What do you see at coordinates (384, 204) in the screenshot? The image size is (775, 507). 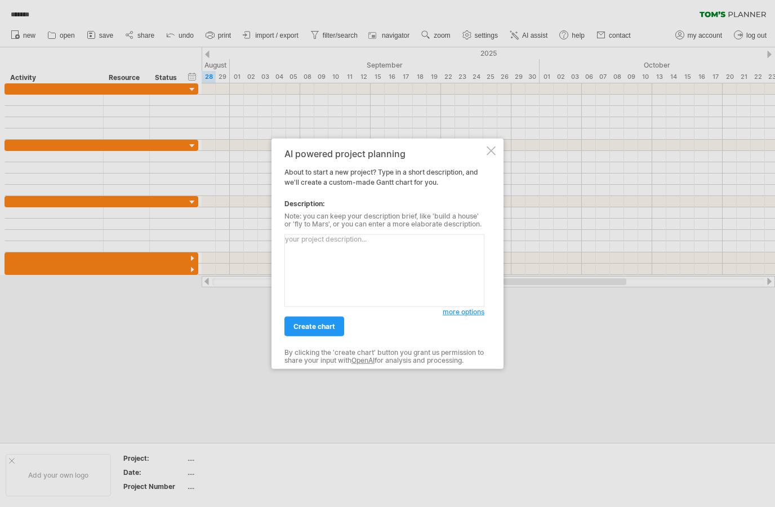 I see `div: Description:` at bounding box center [384, 204].